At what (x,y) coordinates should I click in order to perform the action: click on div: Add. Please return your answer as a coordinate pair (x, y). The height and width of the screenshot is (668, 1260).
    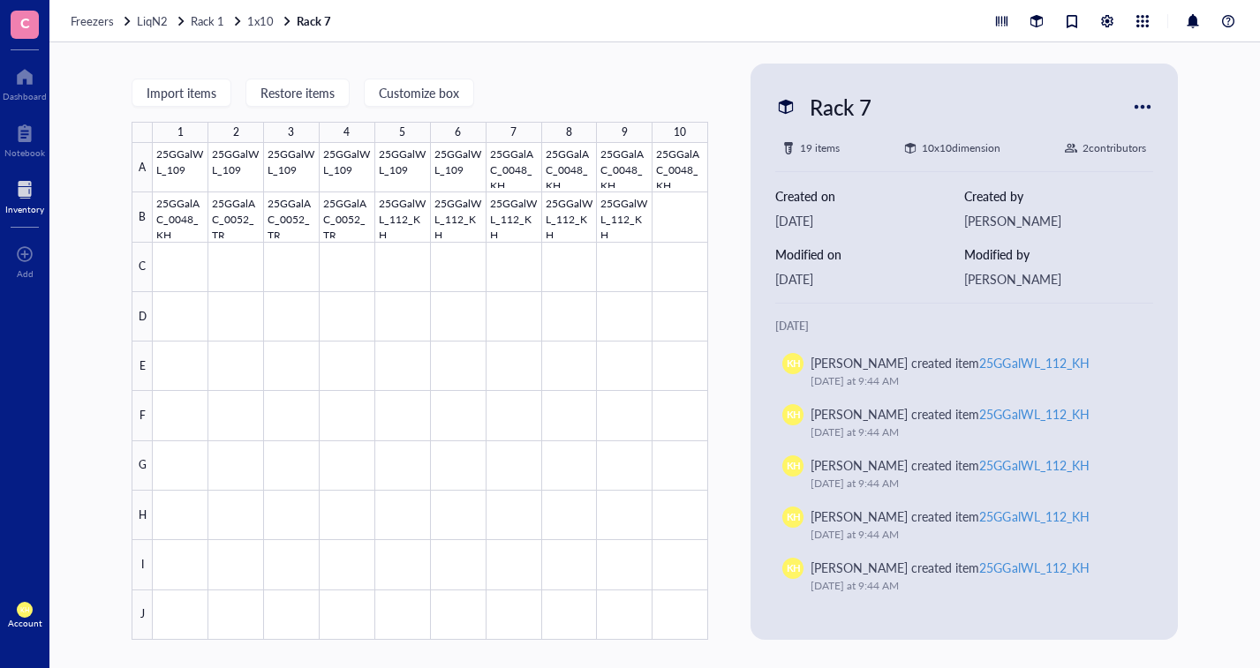
    Looking at the image, I should click on (25, 274).